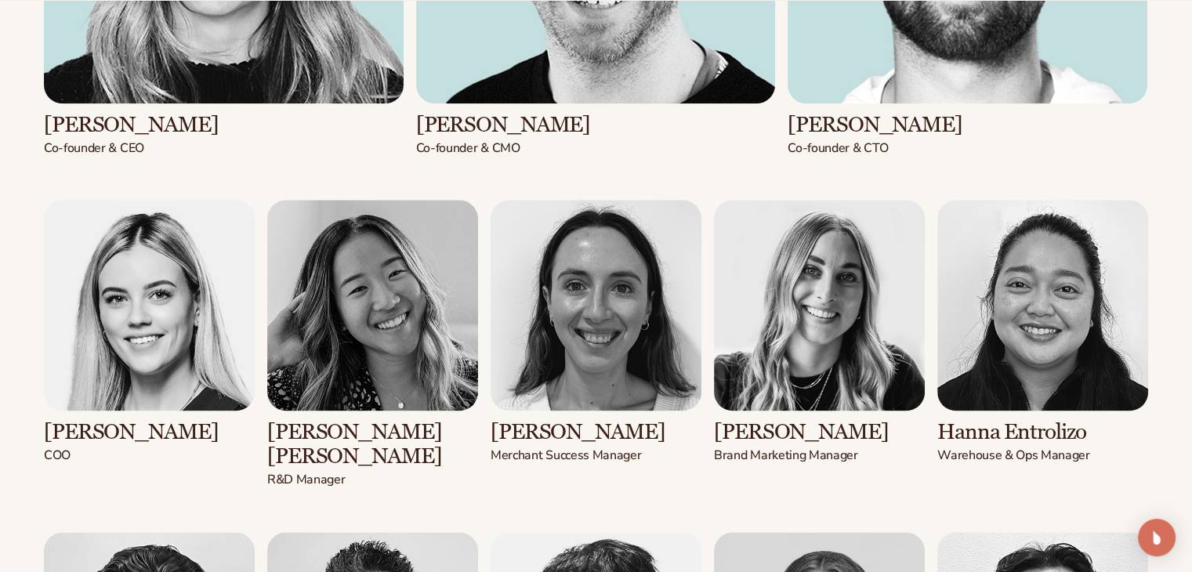  Describe the element at coordinates (372, 305) in the screenshot. I see `img: Shopify Image 6` at that location.